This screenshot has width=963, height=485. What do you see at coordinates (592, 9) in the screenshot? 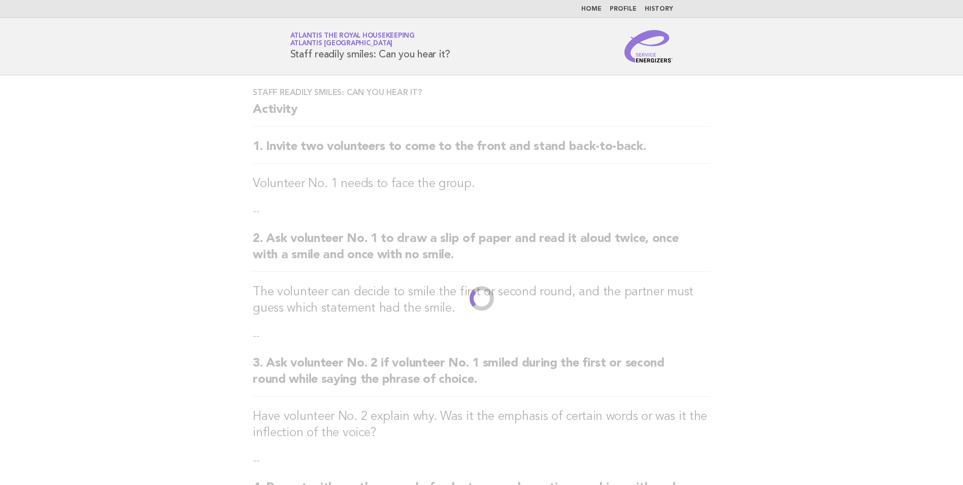
I see `a: Home` at bounding box center [592, 9].